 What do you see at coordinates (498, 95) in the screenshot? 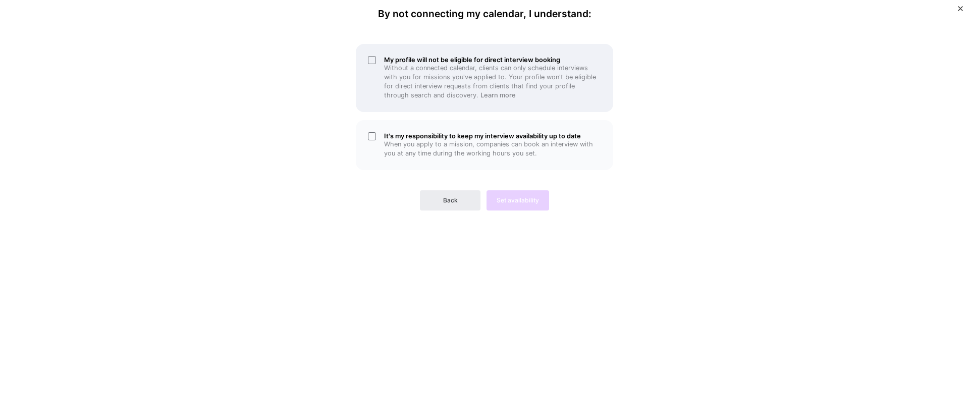
I see `a: Learn more` at bounding box center [498, 95].